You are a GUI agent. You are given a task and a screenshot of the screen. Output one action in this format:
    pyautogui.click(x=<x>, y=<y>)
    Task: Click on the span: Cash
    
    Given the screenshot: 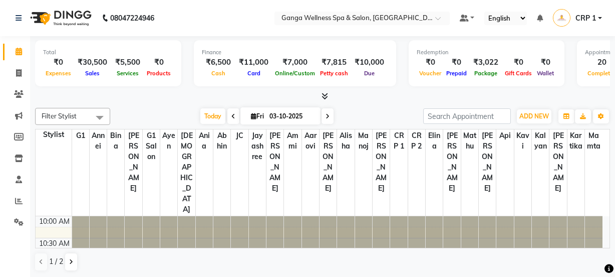 What is the action you would take?
    pyautogui.click(x=218, y=73)
    